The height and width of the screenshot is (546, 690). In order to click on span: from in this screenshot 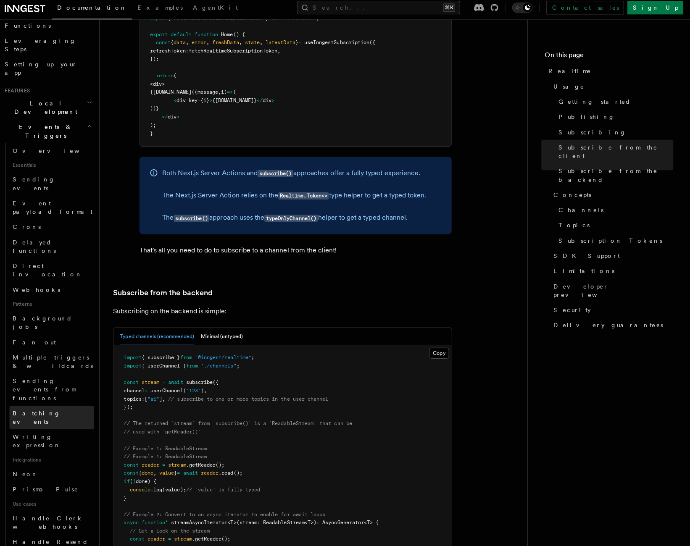, I will do `click(196, 367)`.